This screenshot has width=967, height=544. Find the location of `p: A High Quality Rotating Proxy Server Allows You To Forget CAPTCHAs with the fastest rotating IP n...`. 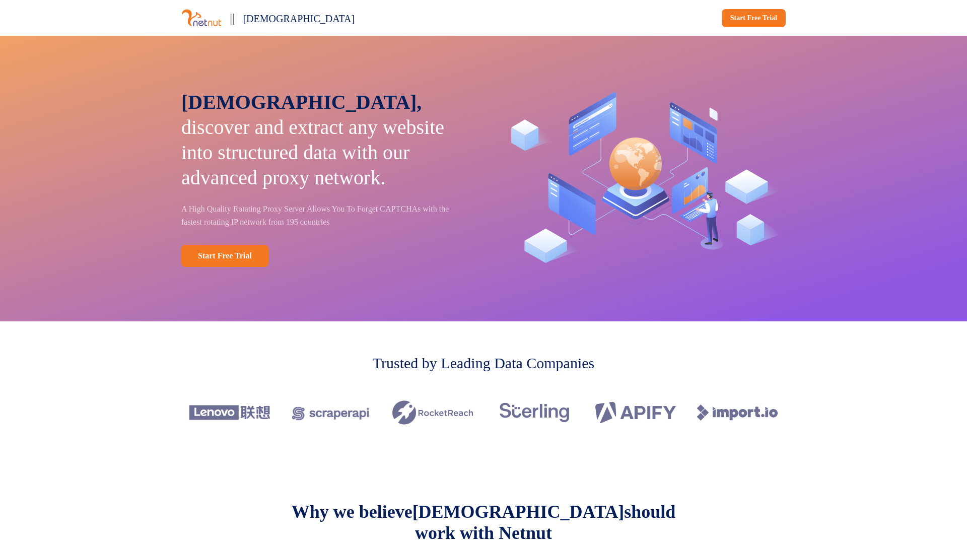

p: A High Quality Rotating Proxy Server Allows You To Forget CAPTCHAs with the fastest rotating IP n... is located at coordinates (325, 216).